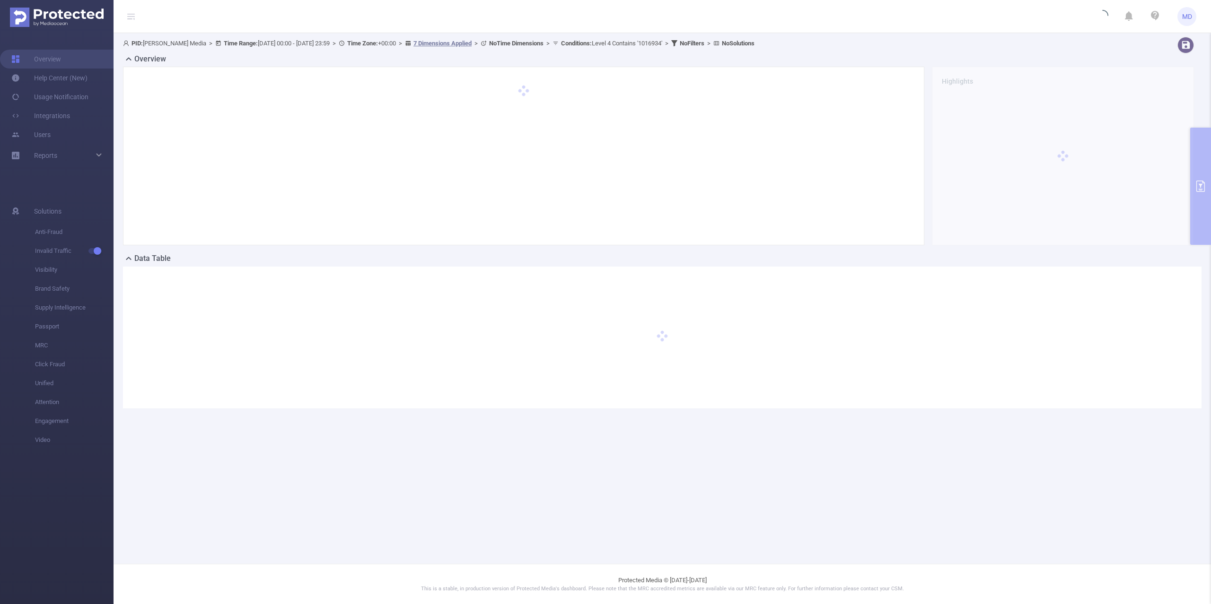 The width and height of the screenshot is (1211, 604). What do you see at coordinates (662, 589) in the screenshot?
I see `p: This is a stable, in production version of Protected Media's dashboard. Please note that the MRC ...` at bounding box center [662, 589].